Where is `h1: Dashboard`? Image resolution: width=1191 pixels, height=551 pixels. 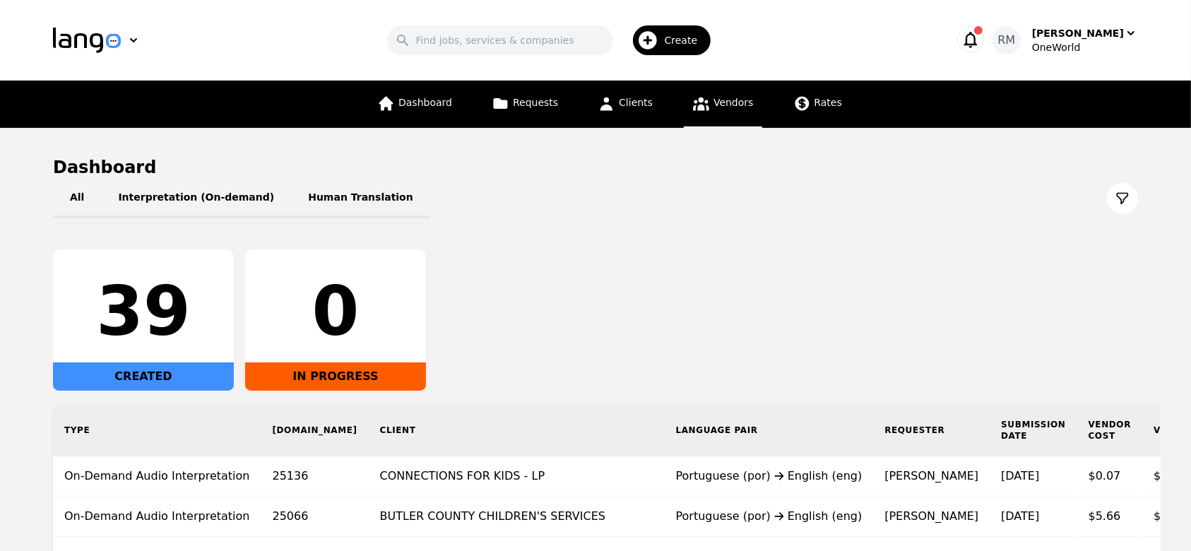 h1: Dashboard is located at coordinates (595, 167).